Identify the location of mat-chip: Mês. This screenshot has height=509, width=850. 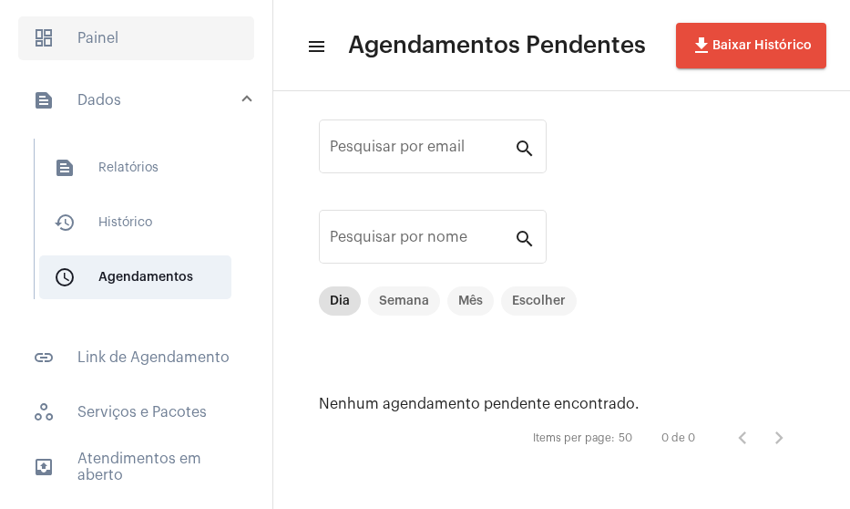
(470, 301).